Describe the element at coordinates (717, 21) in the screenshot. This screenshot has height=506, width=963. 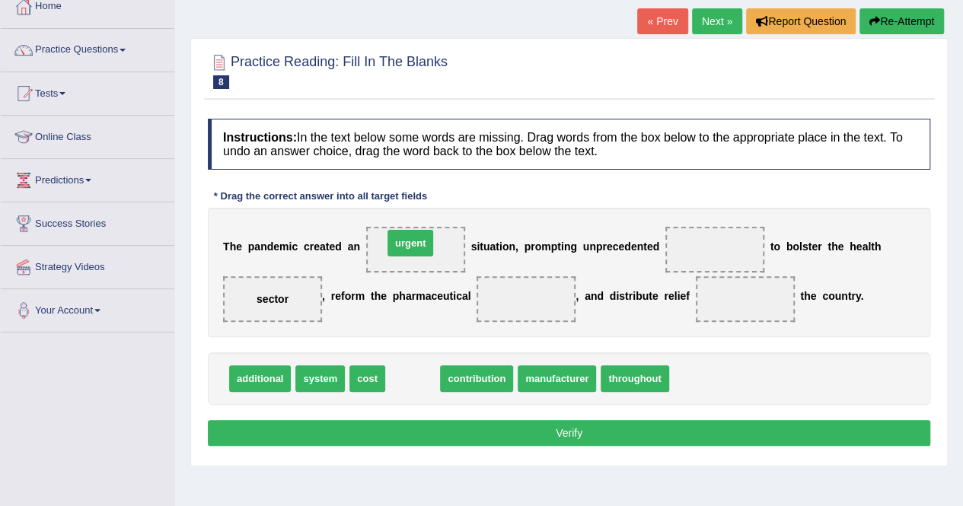
I see `a: Next »` at that location.